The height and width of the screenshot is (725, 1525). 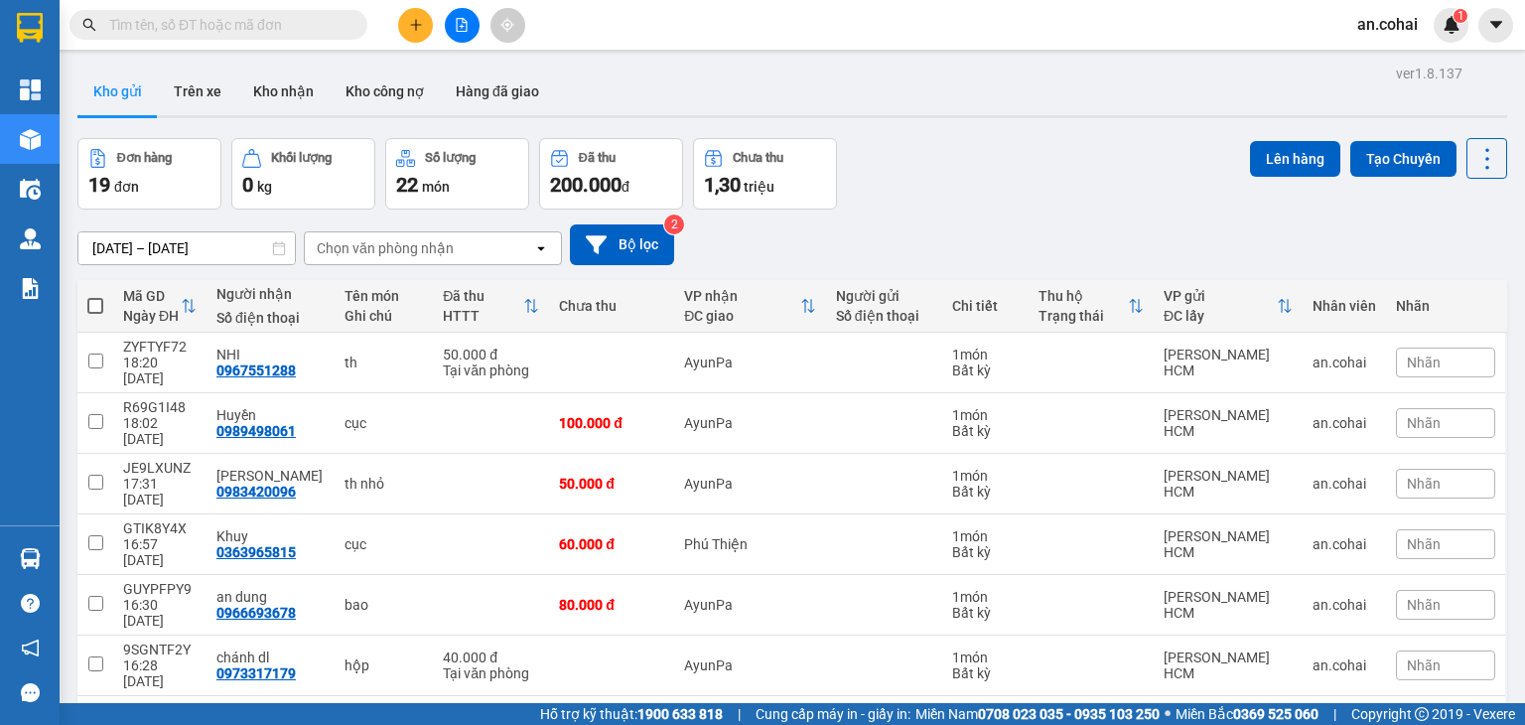 What do you see at coordinates (742, 296) in the screenshot?
I see `div: VP nhận` at bounding box center [742, 296].